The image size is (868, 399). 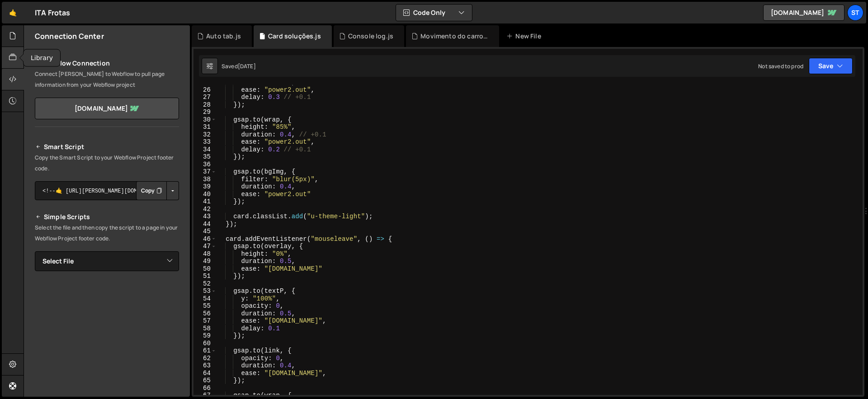 What do you see at coordinates (205, 187) in the screenshot?
I see `div: 39` at bounding box center [205, 187].